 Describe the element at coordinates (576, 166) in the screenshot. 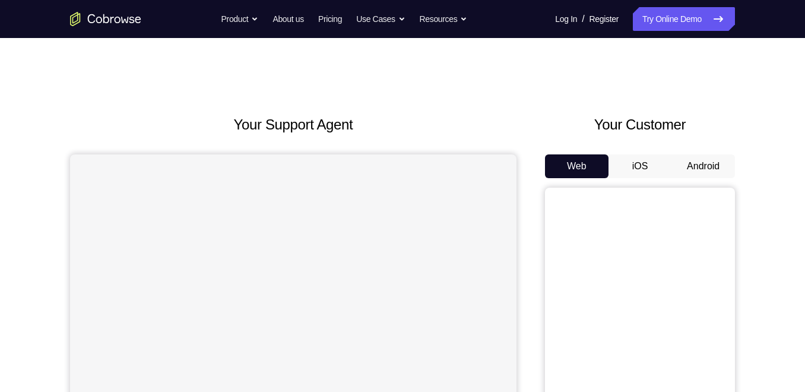

I see `button: Web` at that location.